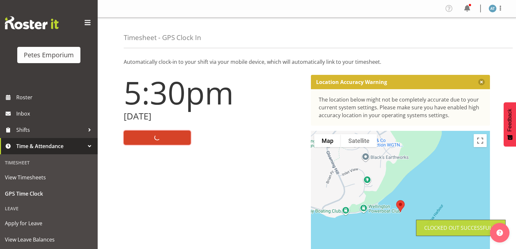 Image resolution: width=516 pixels, height=249 pixels. I want to click on span: Time & Attendance, so click(50, 146).